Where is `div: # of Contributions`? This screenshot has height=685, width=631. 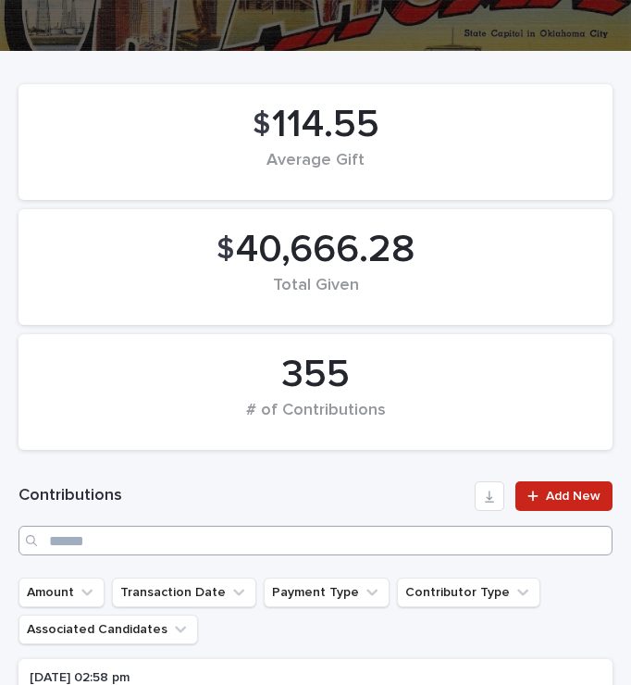
div: # of Contributions is located at coordinates (315, 420).